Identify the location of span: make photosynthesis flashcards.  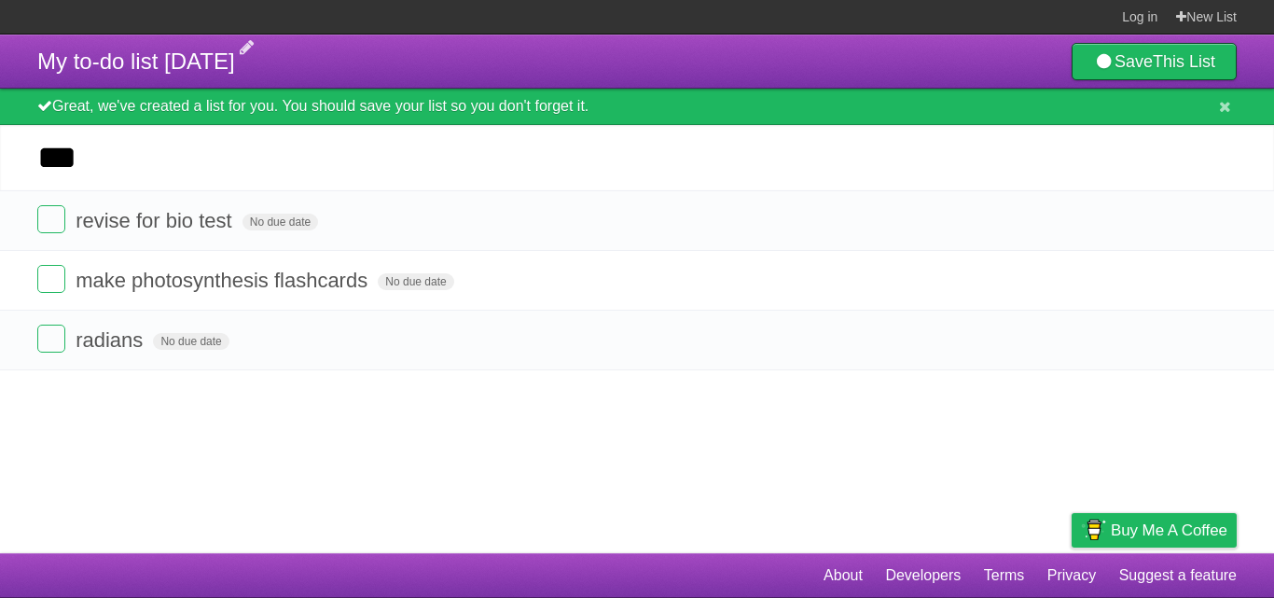
(224, 280).